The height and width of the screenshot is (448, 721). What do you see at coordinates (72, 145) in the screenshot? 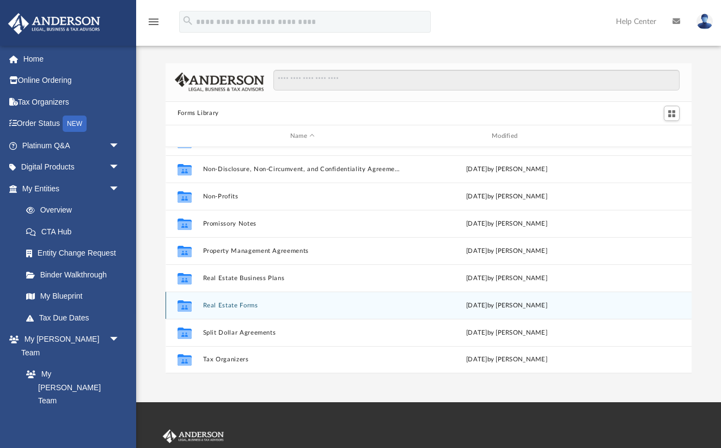
I see `a: Platinum Q&Aarrow_drop_down` at bounding box center [72, 145].